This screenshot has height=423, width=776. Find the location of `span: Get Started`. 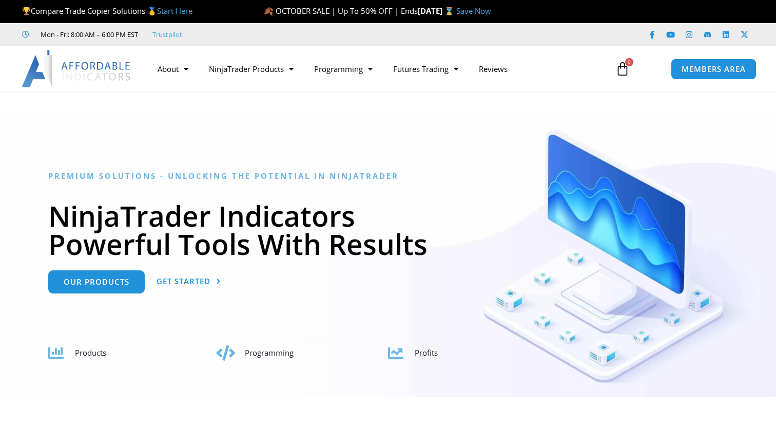

span: Get Started is located at coordinates (183, 281).